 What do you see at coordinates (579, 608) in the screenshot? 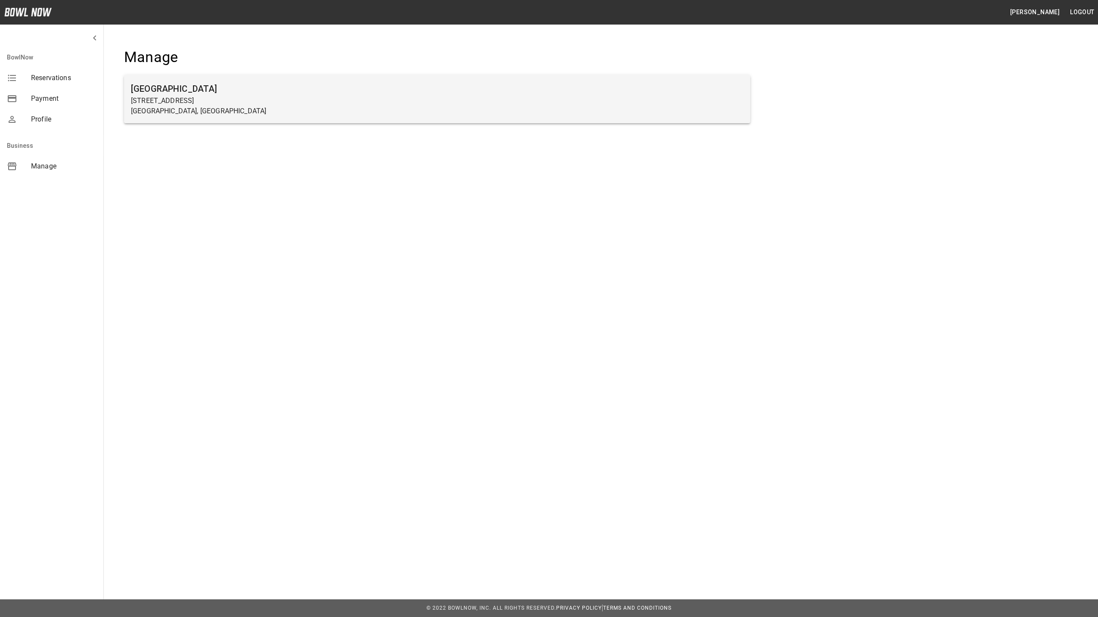
I see `a: Privacy Policy` at bounding box center [579, 608].